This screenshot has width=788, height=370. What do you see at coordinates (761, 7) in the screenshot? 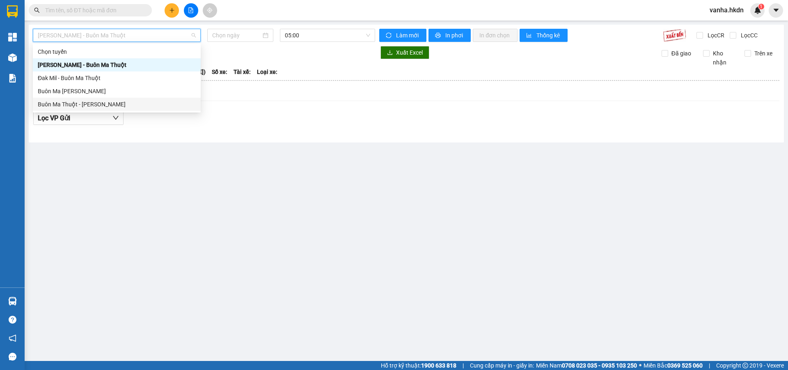
I see `span: 1` at bounding box center [761, 7].